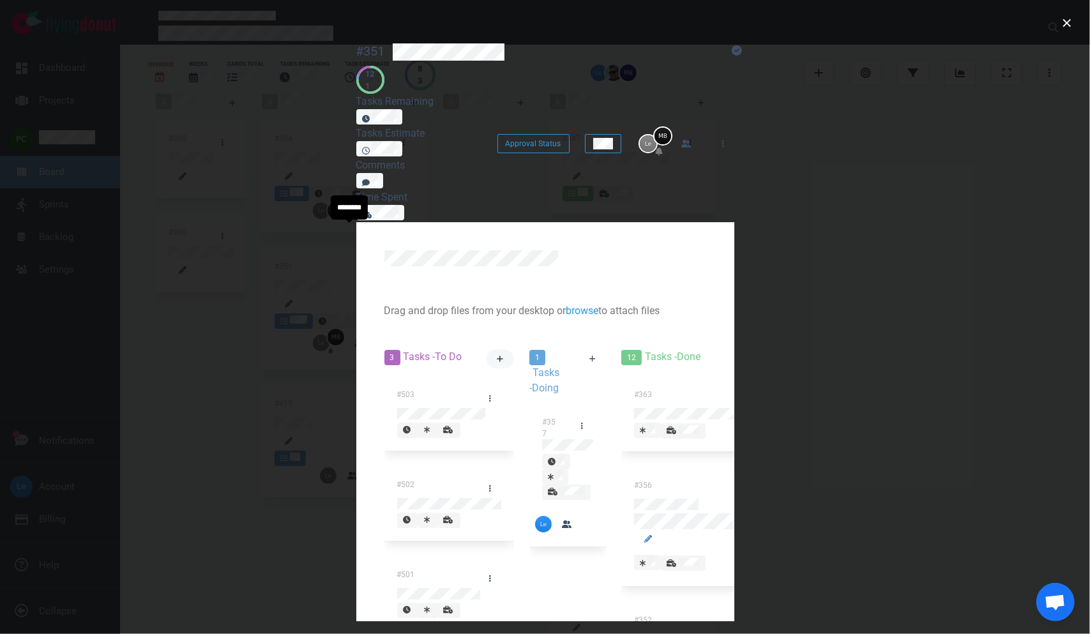  Describe the element at coordinates (630, 310) in the screenshot. I see `span: to attach files` at that location.